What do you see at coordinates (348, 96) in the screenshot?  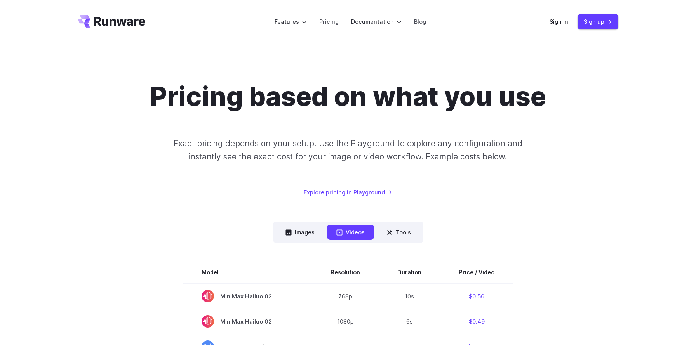 I see `h1: Pricing based on what you use` at bounding box center [348, 96].